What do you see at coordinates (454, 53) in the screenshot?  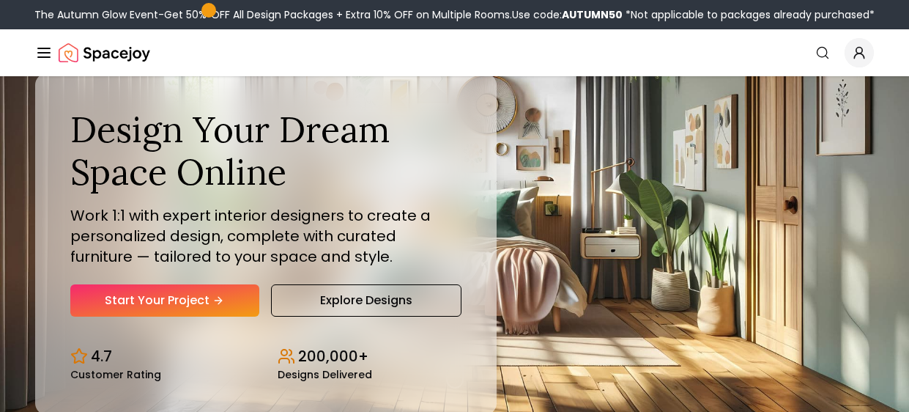 I see `nav: Global` at bounding box center [454, 53].